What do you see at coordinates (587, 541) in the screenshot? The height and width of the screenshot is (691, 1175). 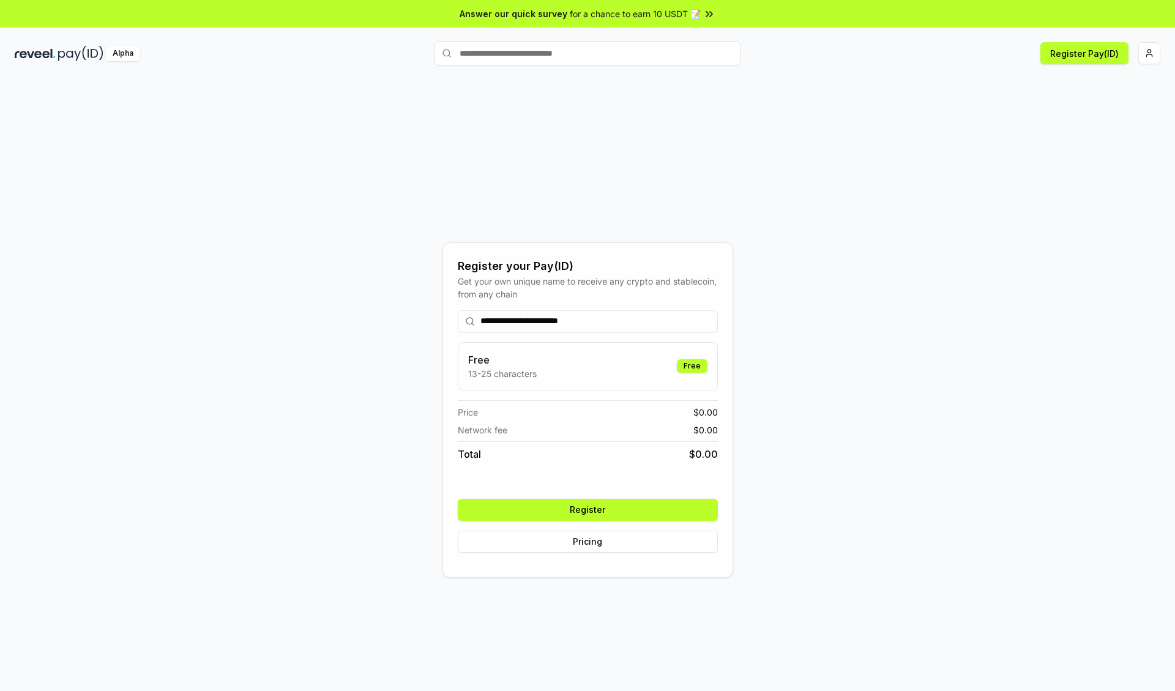 I see `button: Pricing` at bounding box center [587, 541].